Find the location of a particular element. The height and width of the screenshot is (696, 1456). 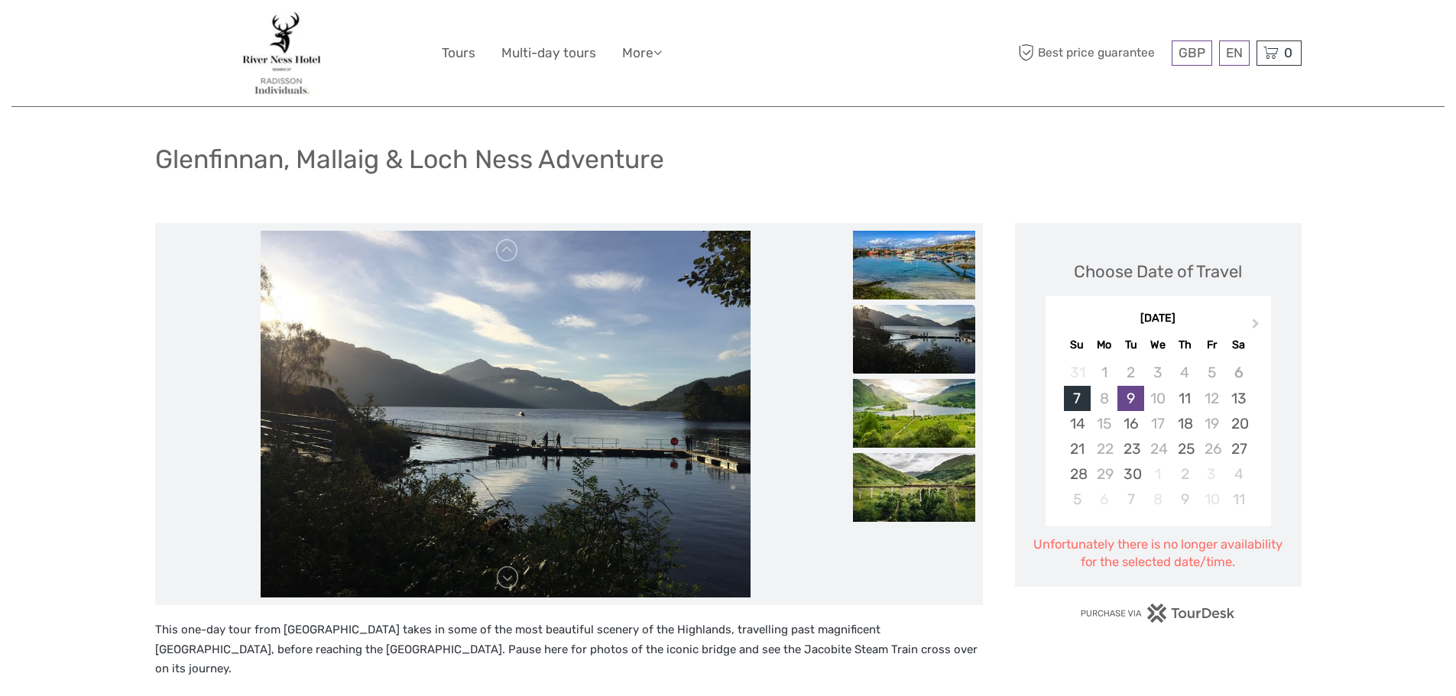

div: Not available Wednesday, September 17th, 2025 is located at coordinates (1157, 424).